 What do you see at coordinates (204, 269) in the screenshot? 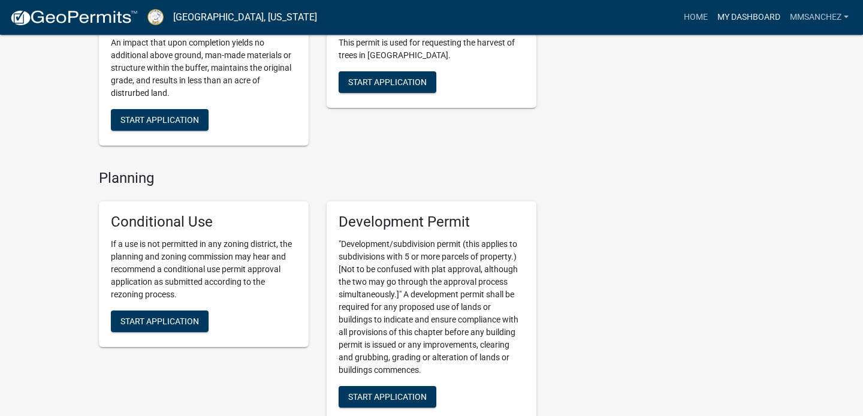
I see `p: If a use is not permitted in any zoning district, the planning and zoning commission may hear and...` at bounding box center [204, 269].